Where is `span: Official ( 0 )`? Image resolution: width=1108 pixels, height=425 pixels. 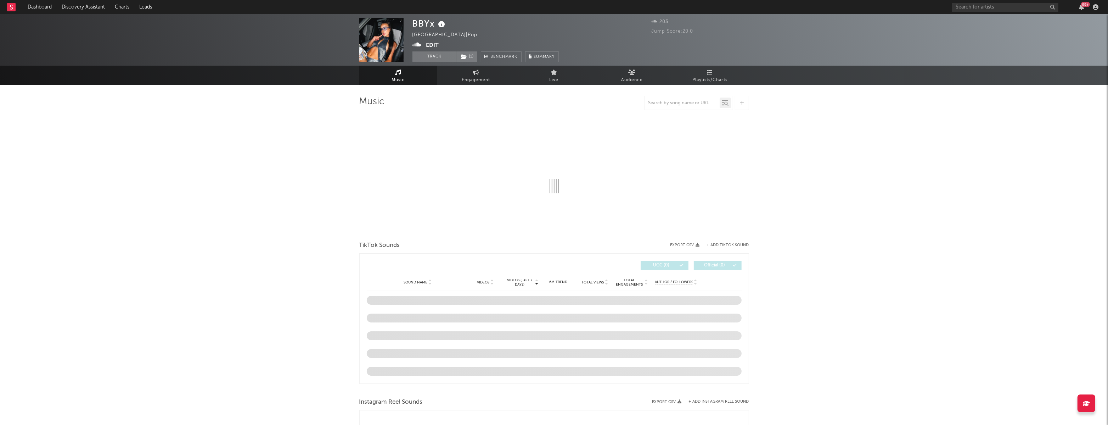
span: Official ( 0 ) is located at coordinates (715, 265).